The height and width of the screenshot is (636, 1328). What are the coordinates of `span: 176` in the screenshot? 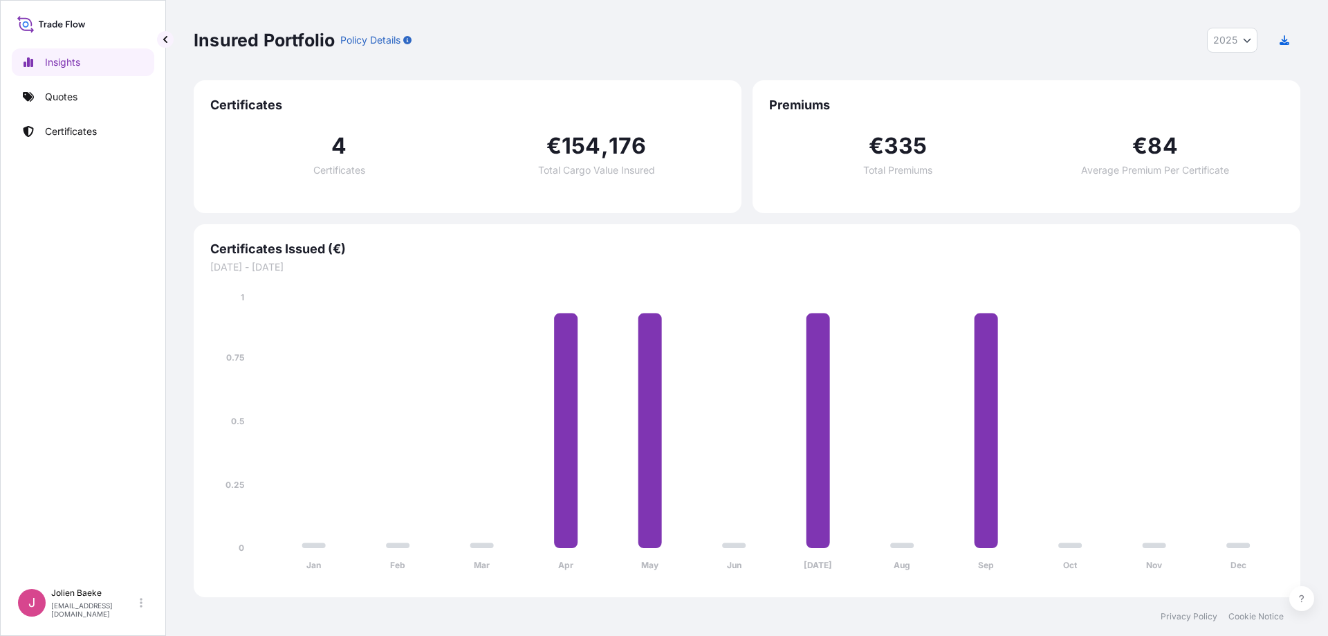 It's located at (627, 146).